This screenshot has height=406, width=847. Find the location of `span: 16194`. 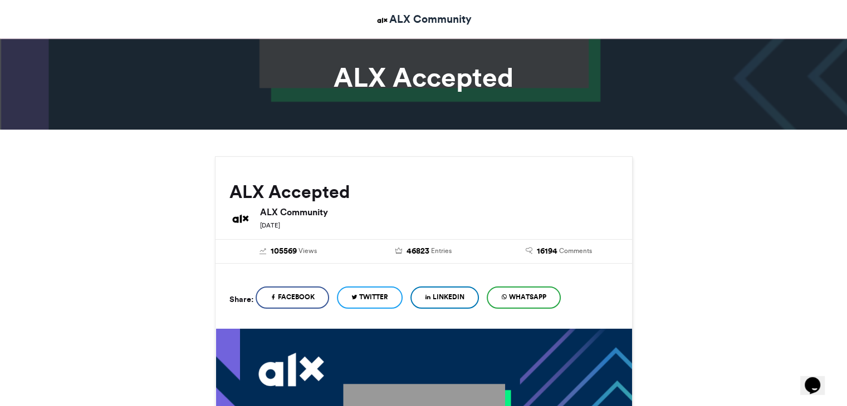

span: 16194 is located at coordinates (547, 252).